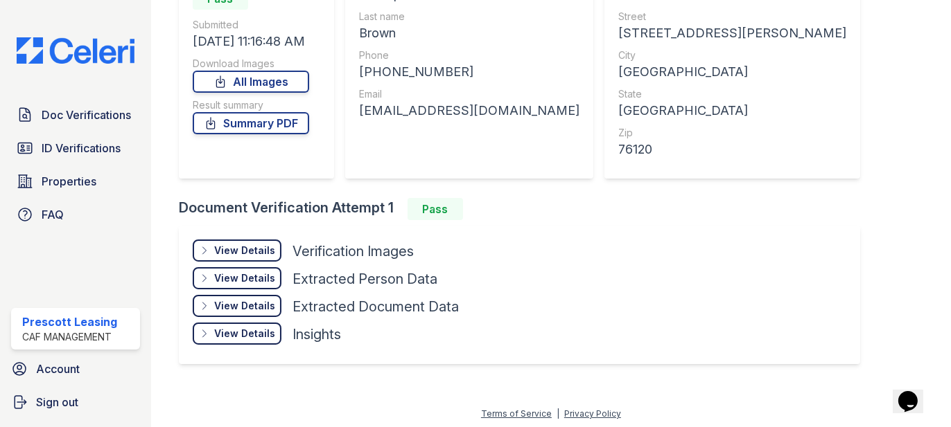 This screenshot has height=427, width=951. Describe the element at coordinates (592, 414) in the screenshot. I see `a: Privacy Policy` at that location.